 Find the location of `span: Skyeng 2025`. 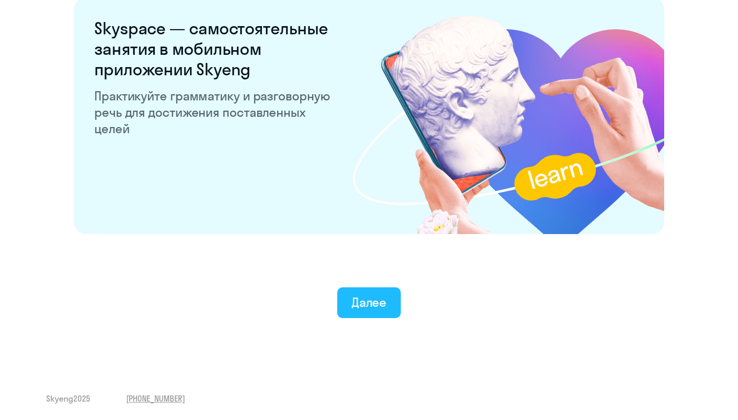

span: Skyeng 2025 is located at coordinates (68, 399).